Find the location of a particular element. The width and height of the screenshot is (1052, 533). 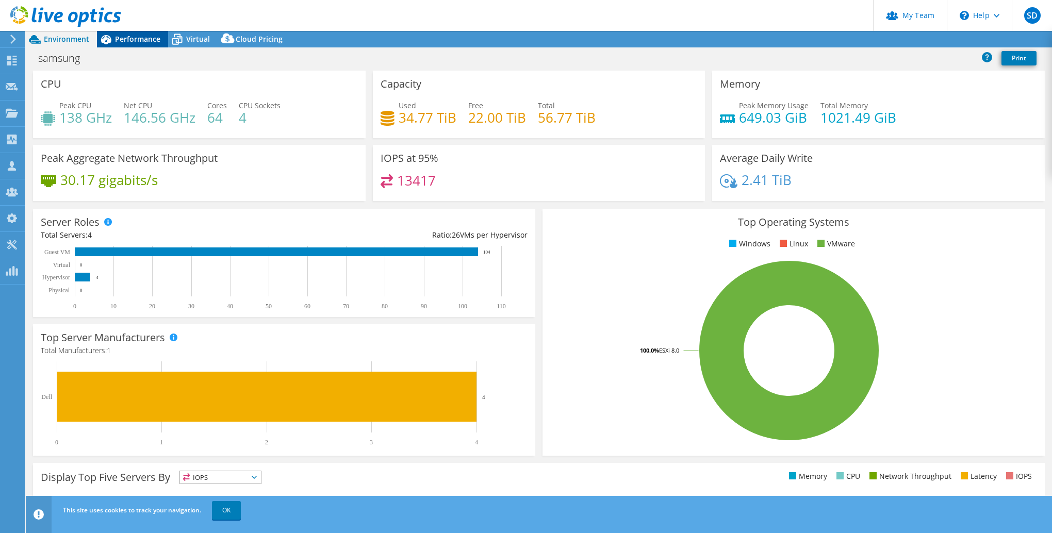

span: Free is located at coordinates (476, 105).